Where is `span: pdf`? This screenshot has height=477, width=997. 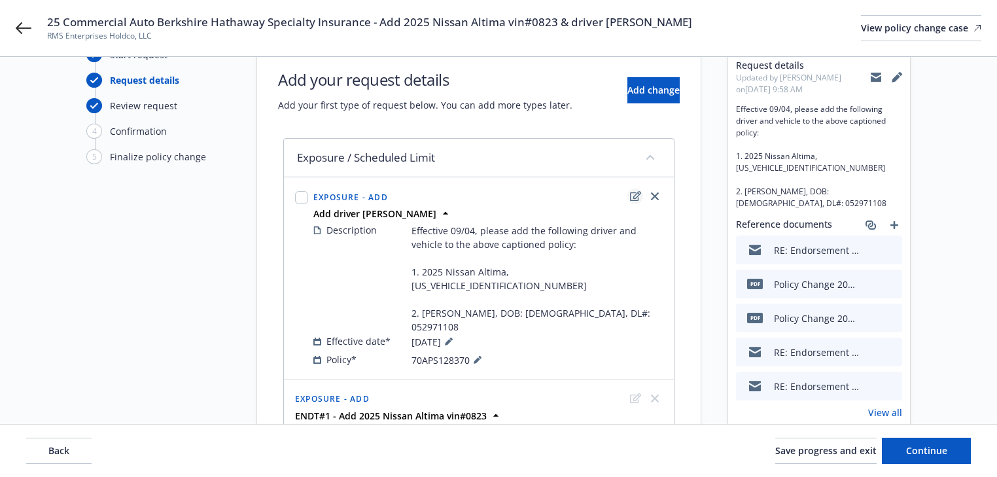 span: pdf is located at coordinates (755, 283).